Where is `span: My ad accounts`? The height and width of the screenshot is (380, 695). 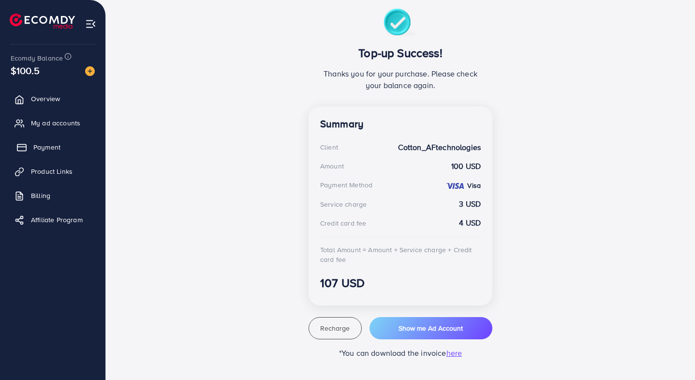 span: My ad accounts is located at coordinates (56, 123).